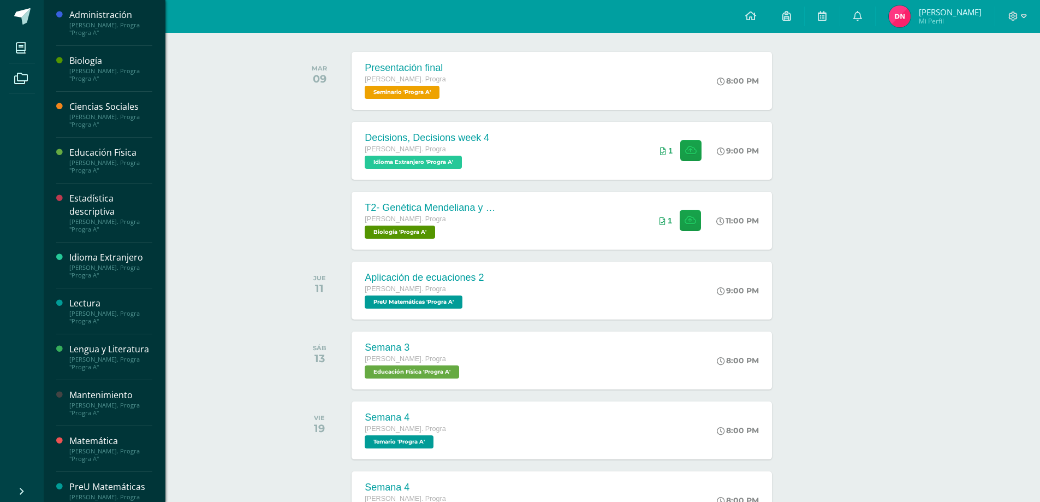  I want to click on div: Matemática, so click(111, 441).